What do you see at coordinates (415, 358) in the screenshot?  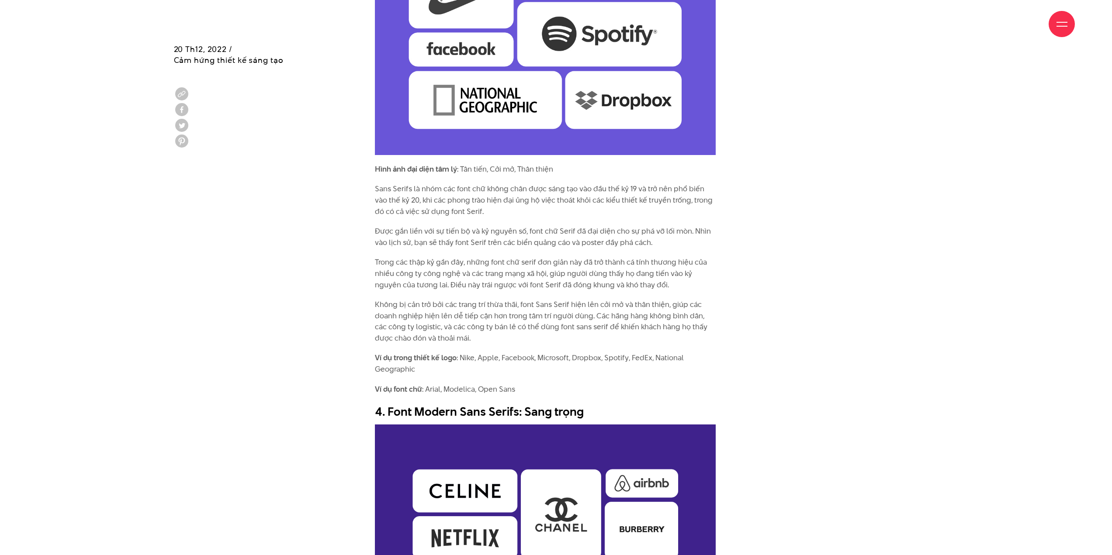 I see `strong: Ví dụ trong thiết kế logo` at bounding box center [415, 358].